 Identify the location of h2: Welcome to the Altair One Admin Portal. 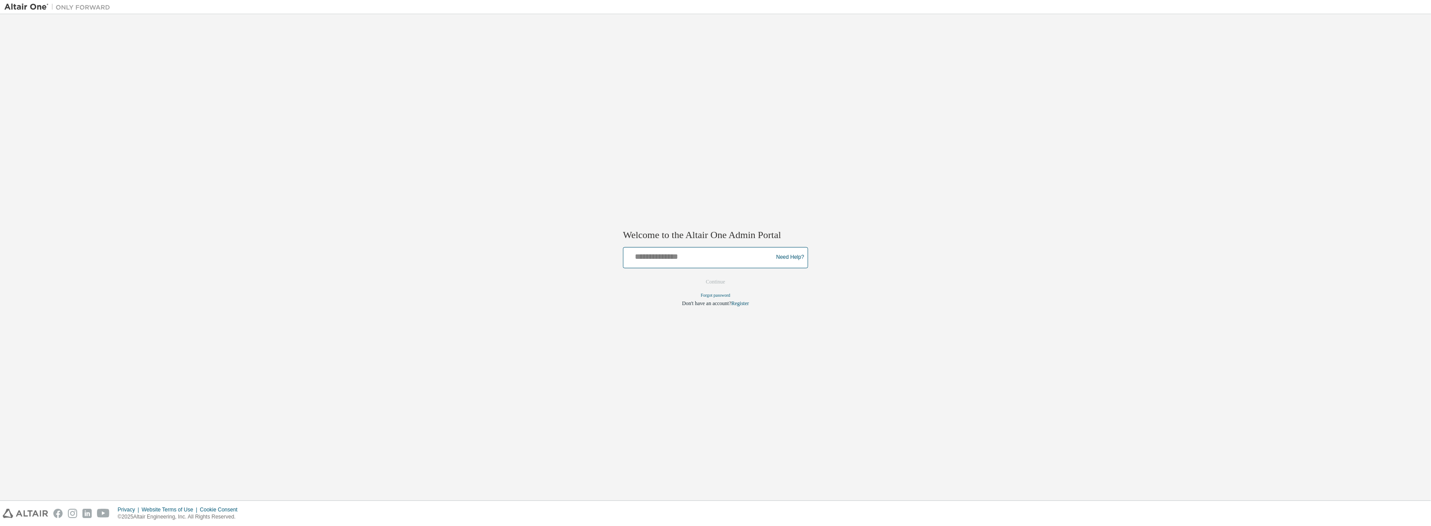
(715, 235).